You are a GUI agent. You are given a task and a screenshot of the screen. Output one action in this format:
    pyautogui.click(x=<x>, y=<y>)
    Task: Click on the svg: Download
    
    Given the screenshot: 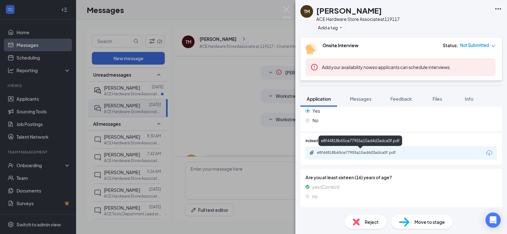 What is the action you would take?
    pyautogui.click(x=490, y=153)
    